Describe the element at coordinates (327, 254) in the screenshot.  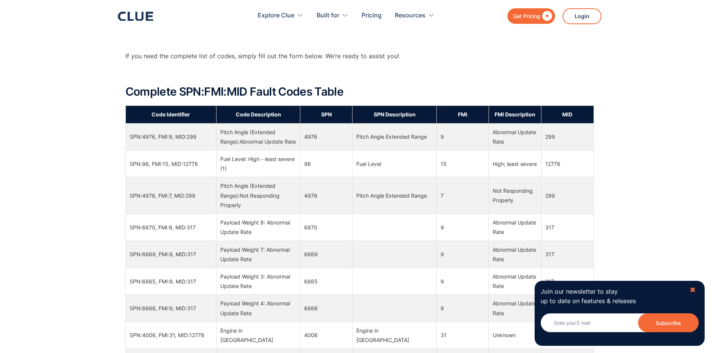
I see `td: 6869` at that location.